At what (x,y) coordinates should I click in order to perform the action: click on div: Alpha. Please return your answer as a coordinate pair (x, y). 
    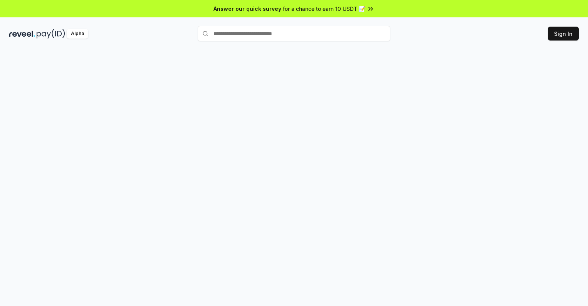
    Looking at the image, I should click on (77, 34).